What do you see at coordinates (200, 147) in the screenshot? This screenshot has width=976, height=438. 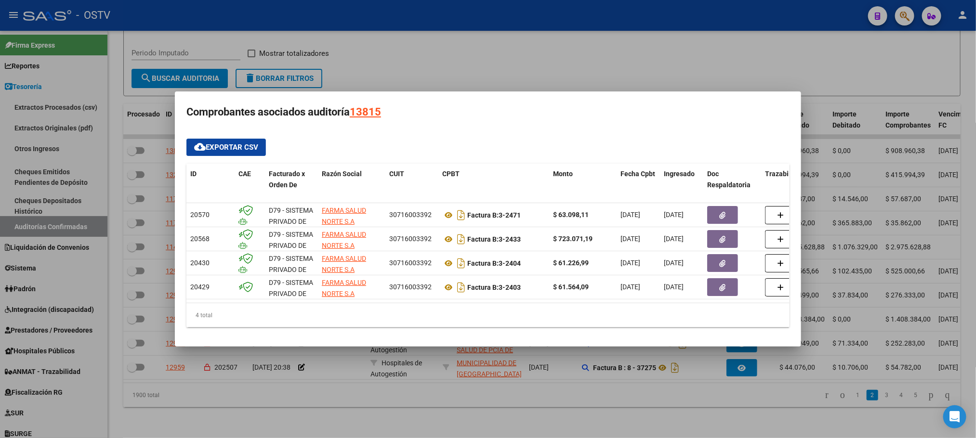 I see `mat-icon: cloud_download` at bounding box center [200, 147].